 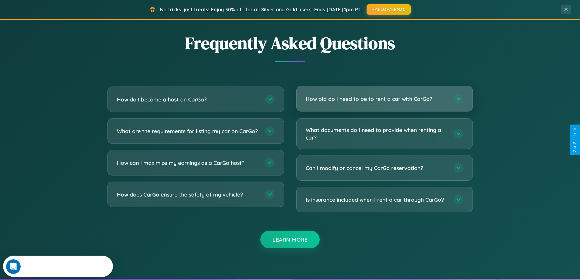 I want to click on h3: Is insurance included when I rent a car through CarGo?, so click(x=376, y=199).